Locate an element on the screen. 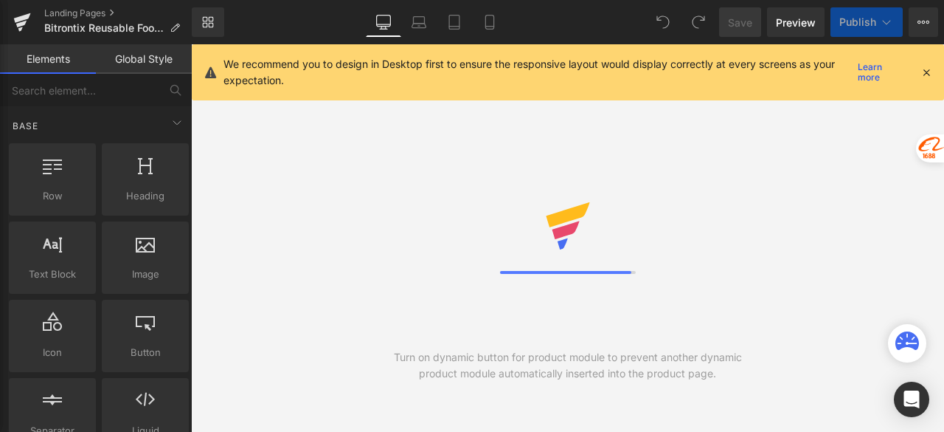 The height and width of the screenshot is (432, 944). a: Learn more is located at coordinates (880, 72).